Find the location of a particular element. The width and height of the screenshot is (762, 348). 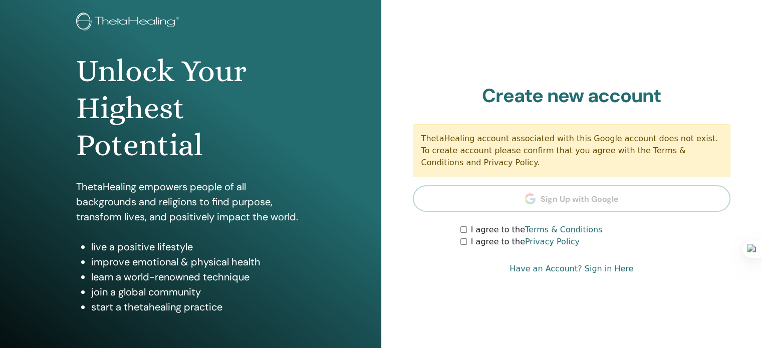

li: learn a world-renowned technique is located at coordinates (198, 277).